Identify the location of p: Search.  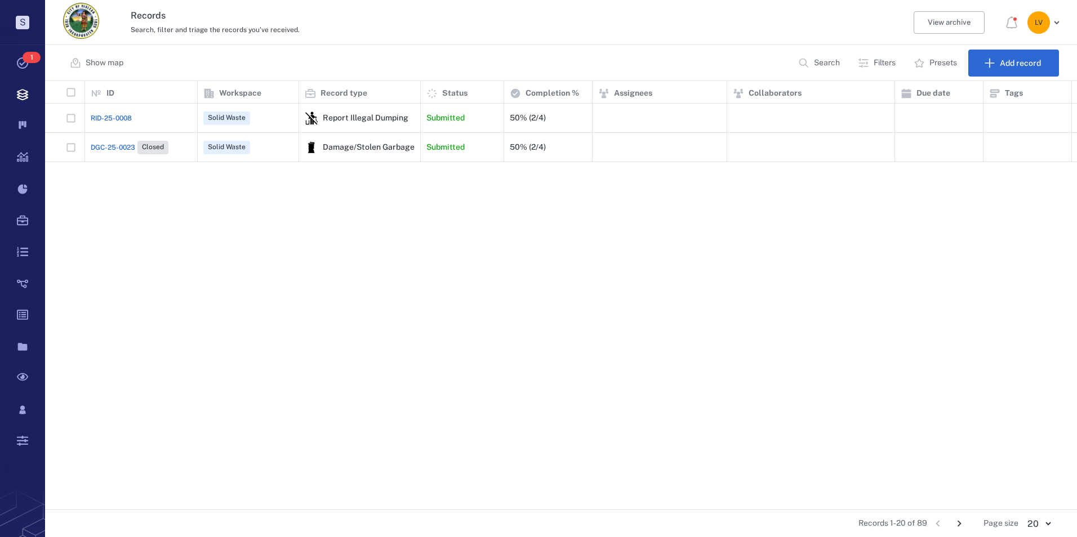
(827, 63).